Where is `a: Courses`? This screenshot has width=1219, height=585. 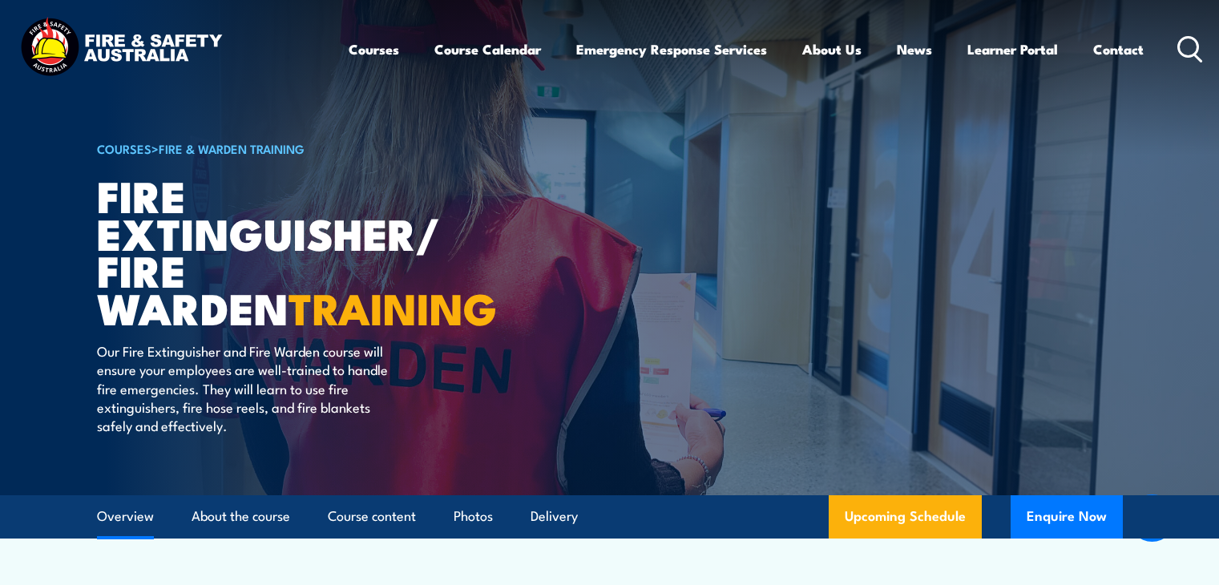
a: Courses is located at coordinates (373, 49).